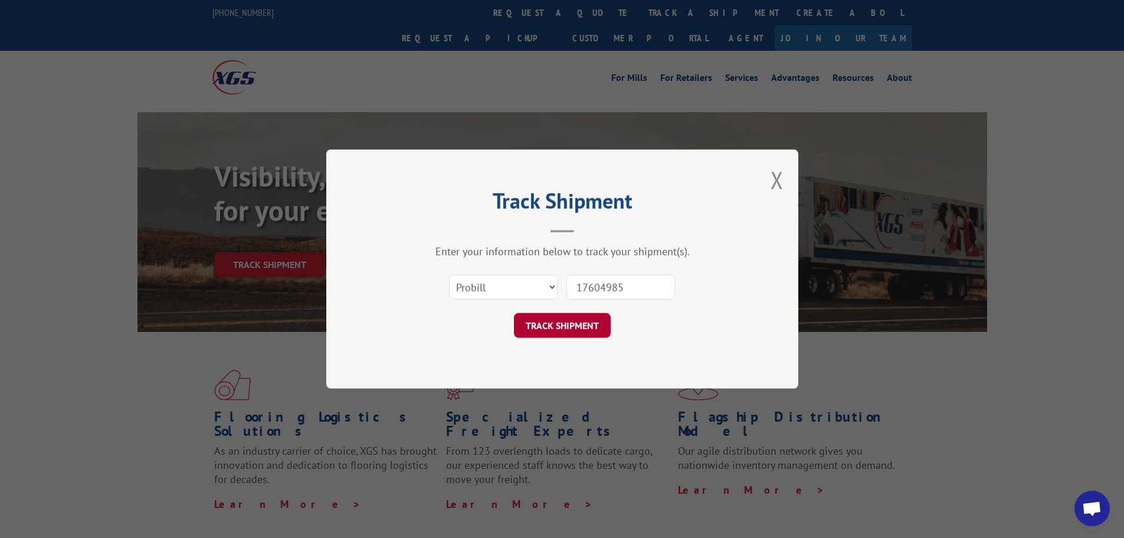  I want to click on button: Close modal, so click(777, 179).